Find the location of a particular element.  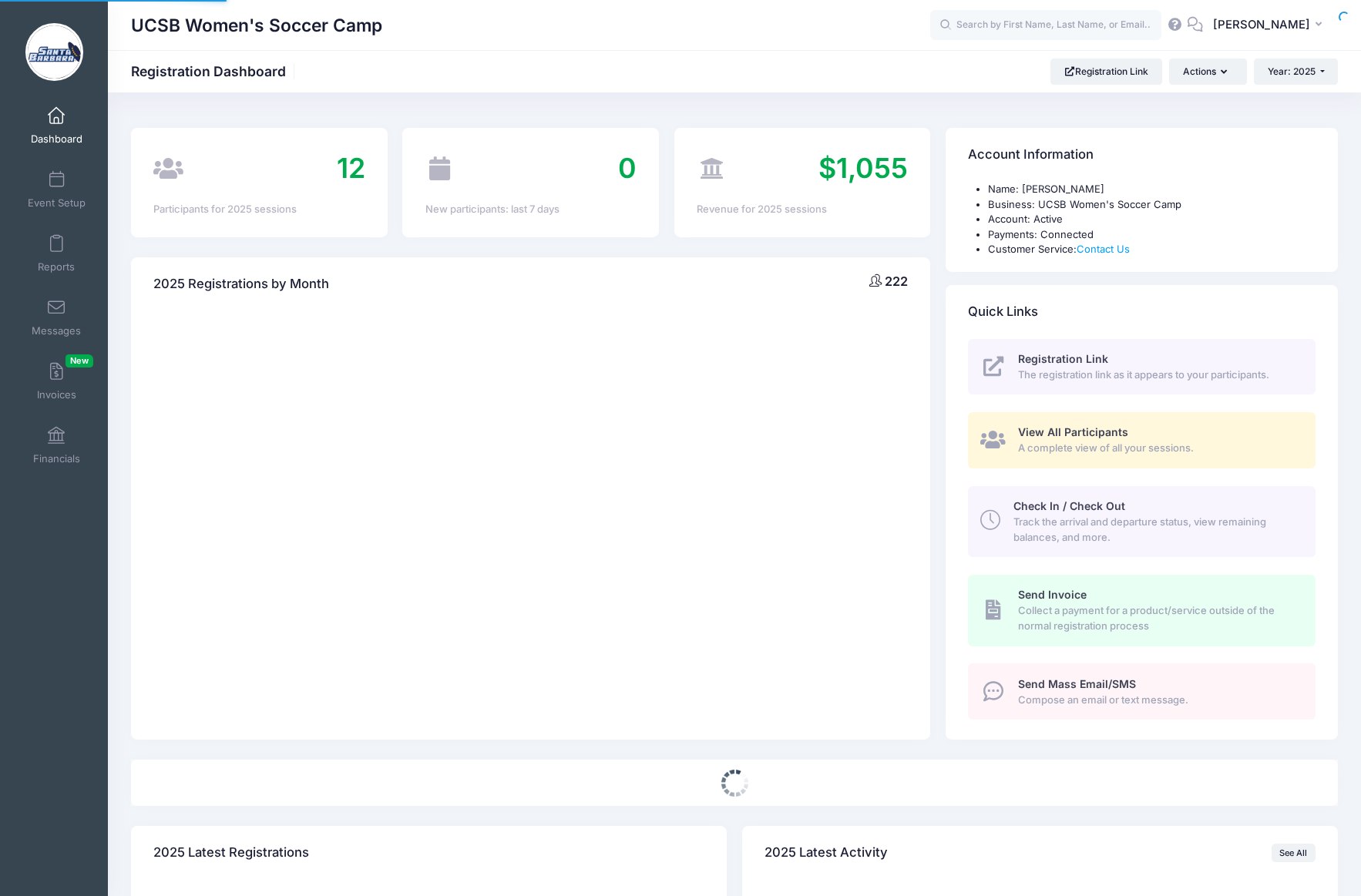

span: Invoices is located at coordinates (56, 394).